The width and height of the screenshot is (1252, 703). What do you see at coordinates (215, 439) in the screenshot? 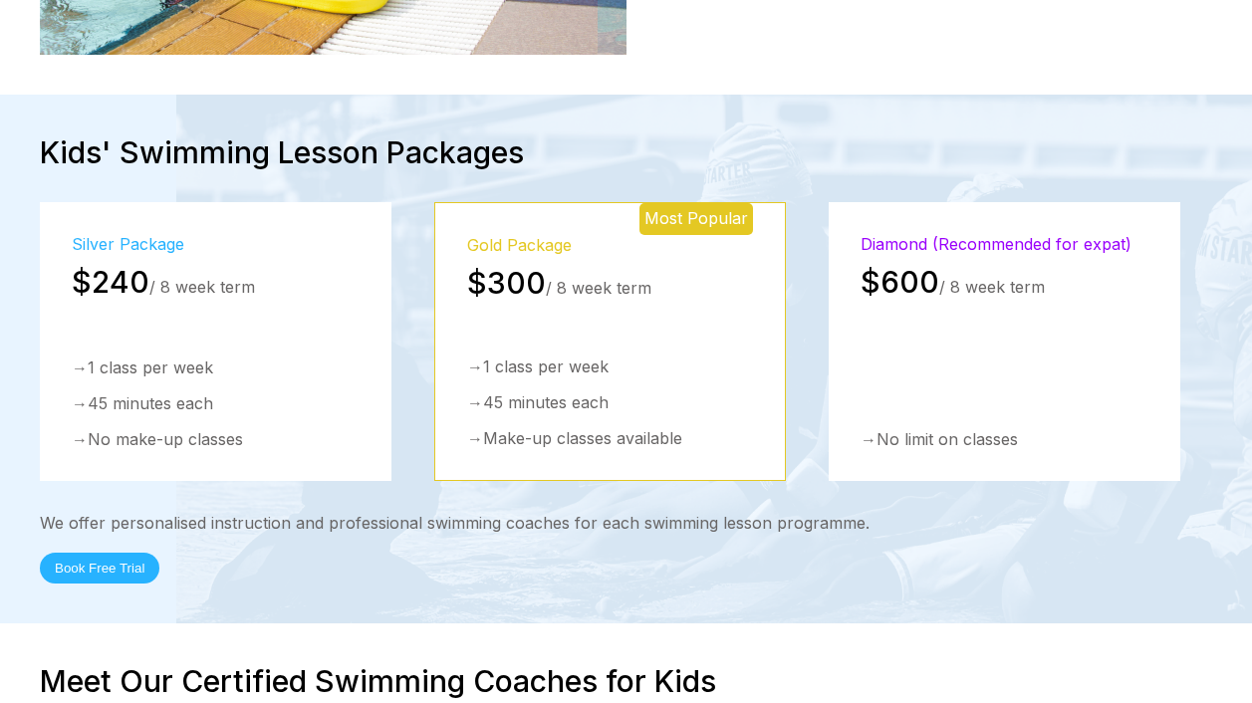
I see `div: → No make-up classes` at bounding box center [215, 439].